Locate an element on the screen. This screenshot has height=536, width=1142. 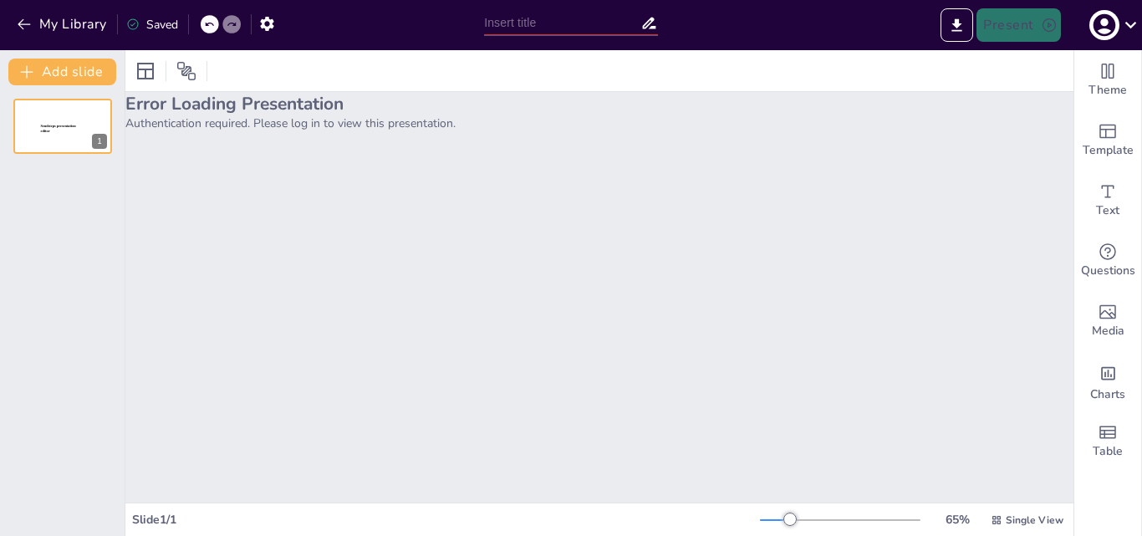
span: Theme is located at coordinates (1108, 90).